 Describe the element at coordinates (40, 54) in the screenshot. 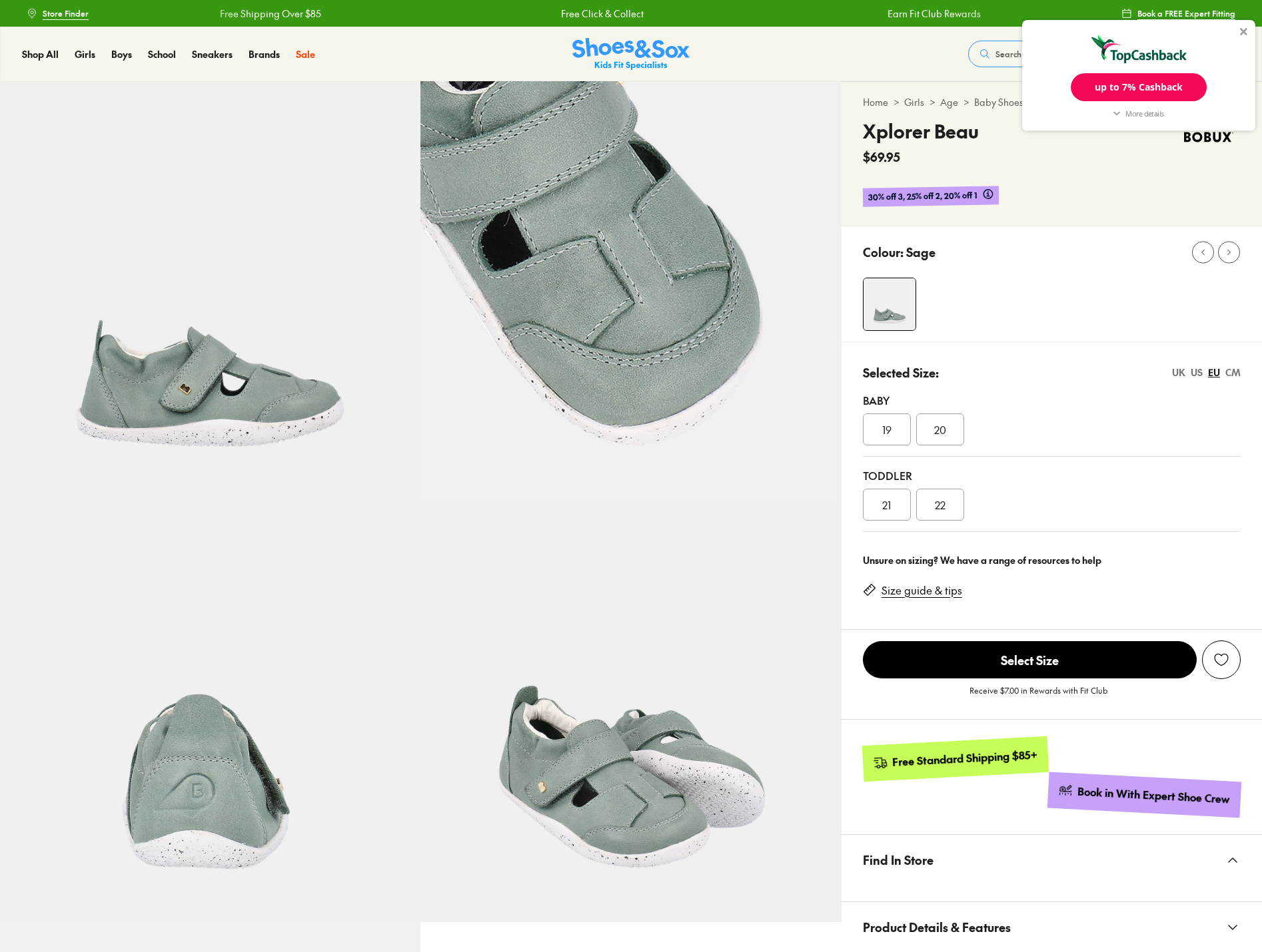

I see `a: Shop All` at that location.